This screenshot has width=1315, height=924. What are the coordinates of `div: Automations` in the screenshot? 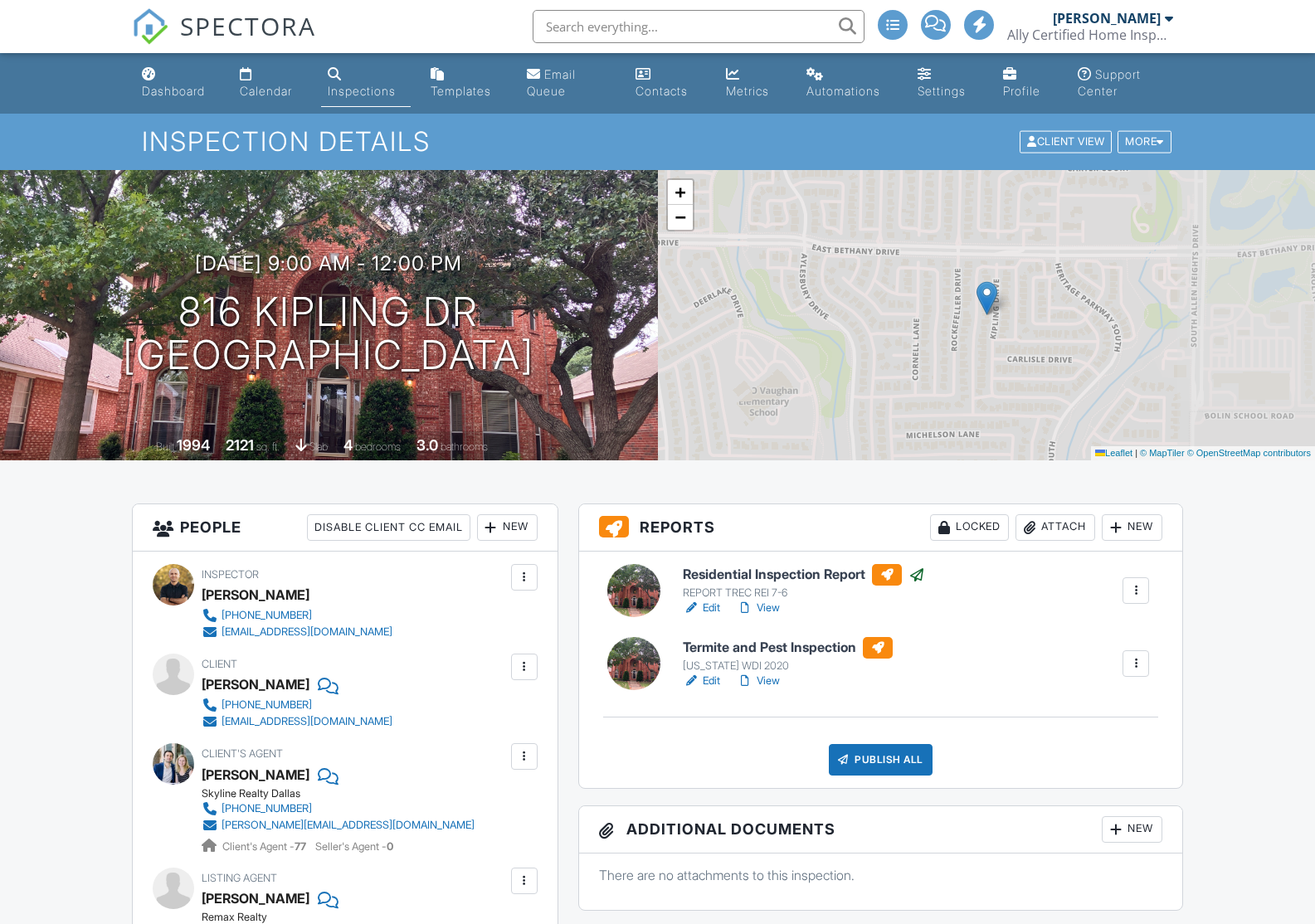 It's located at (843, 91).